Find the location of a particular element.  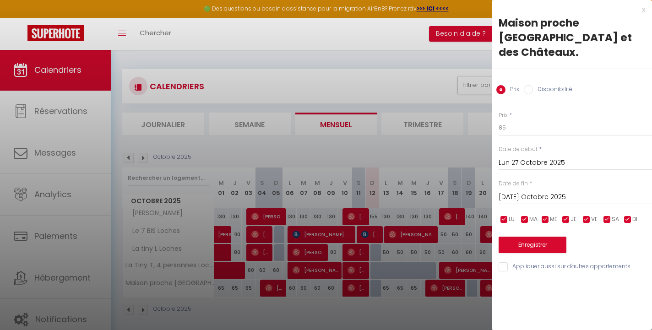

label: Disponibilité is located at coordinates (553, 90).